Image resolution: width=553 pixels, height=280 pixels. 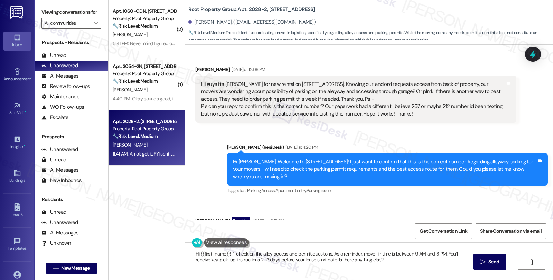 What do you see at coordinates (387, 191) in the screenshot?
I see `div: Tagged as:` at bounding box center [387, 191].